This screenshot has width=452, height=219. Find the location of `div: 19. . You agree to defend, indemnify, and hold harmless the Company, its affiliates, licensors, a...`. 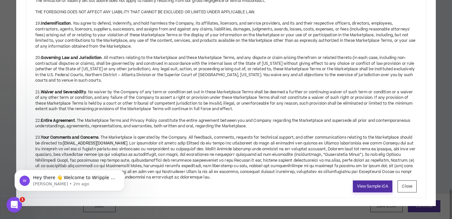

div: 19. . You agree to defend, indemnify, and hold harmless the Company, its affiliates, licensors, a... is located at coordinates (226, 32).